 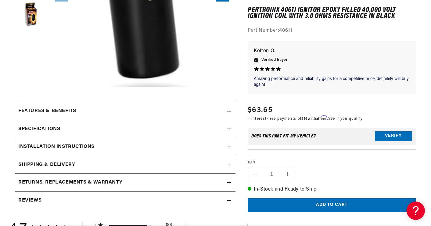 I want to click on p: Amazing performance and reliability gains for a competitive price, definitely will buy again!, so click(x=331, y=82).